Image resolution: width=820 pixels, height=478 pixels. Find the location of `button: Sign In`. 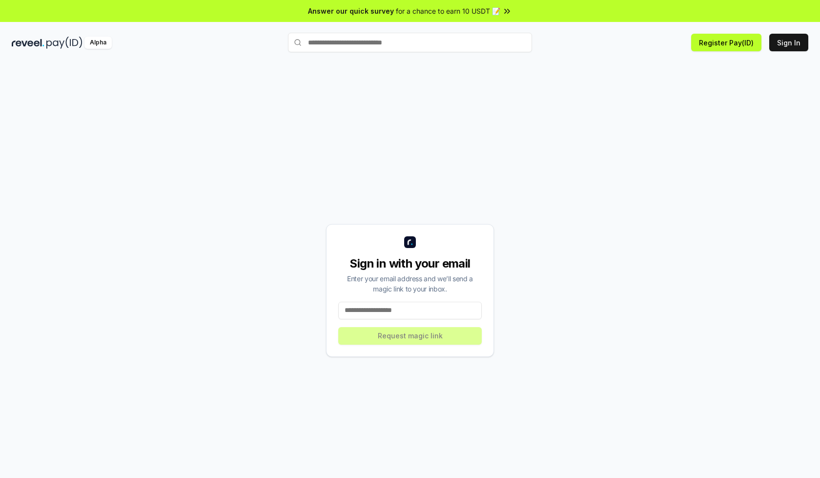

button: Sign In is located at coordinates (789, 42).